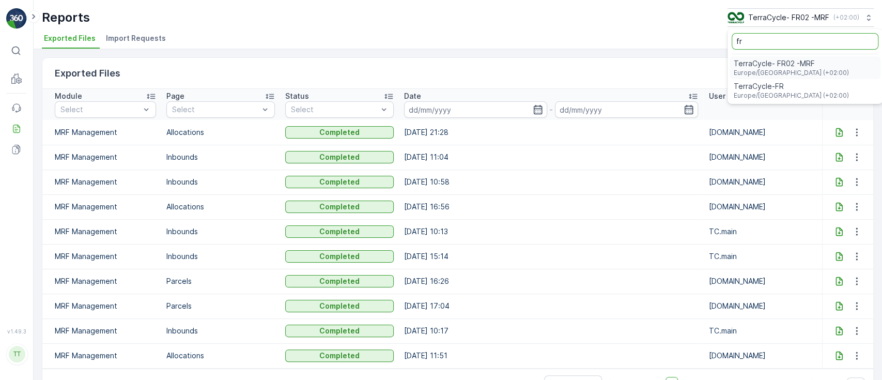 The height and width of the screenshot is (380, 882). What do you see at coordinates (716, 96) in the screenshot?
I see `p: User` at bounding box center [716, 96].